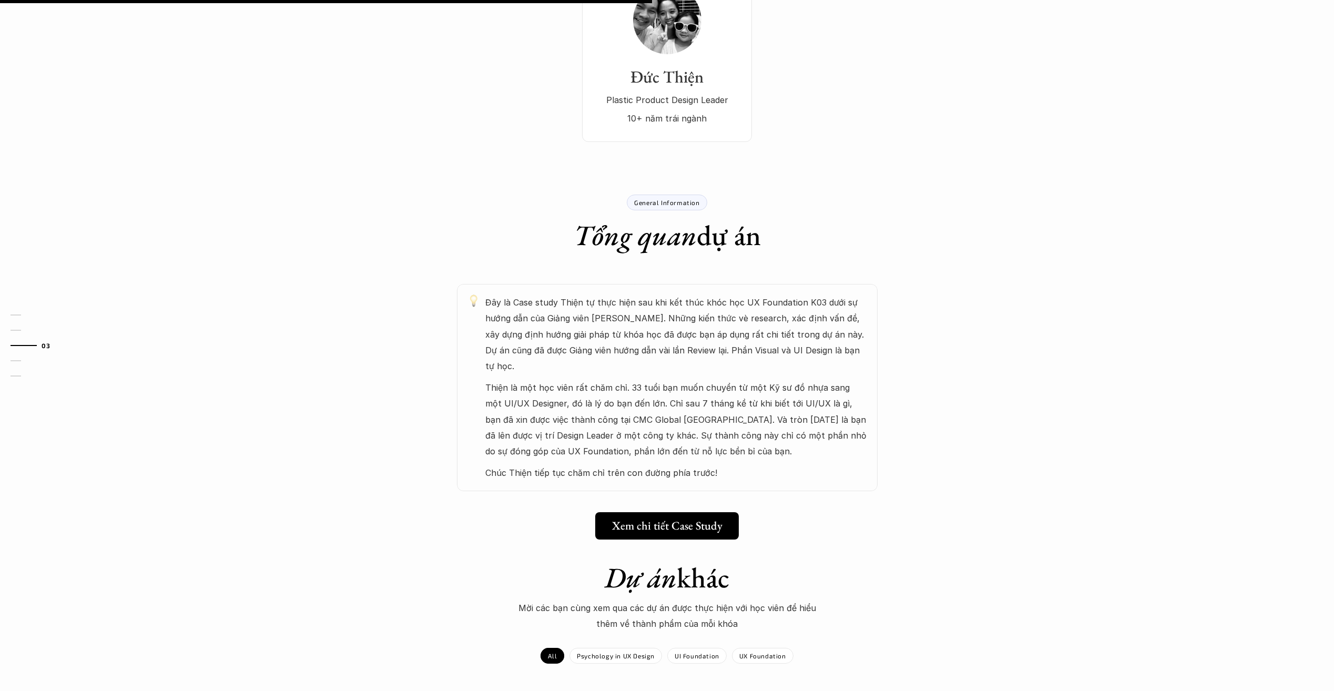 The width and height of the screenshot is (1334, 691). I want to click on a: Xem chi tiết Case Study, so click(667, 526).